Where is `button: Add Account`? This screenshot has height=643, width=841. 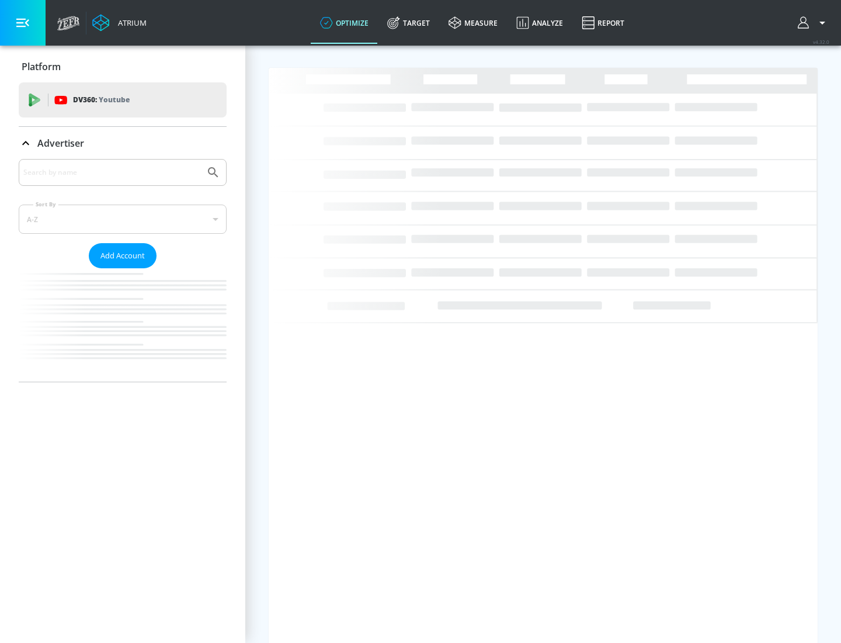
button: Add Account is located at coordinates (123, 255).